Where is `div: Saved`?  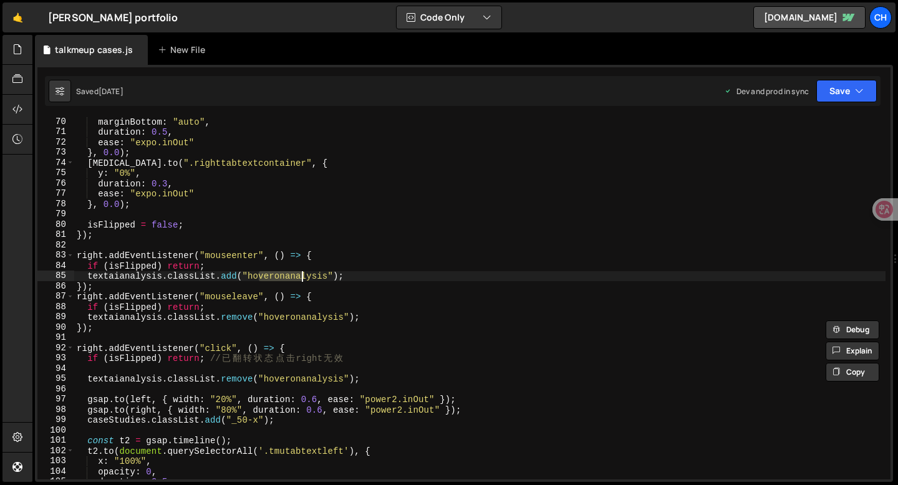
div: Saved is located at coordinates (100, 91).